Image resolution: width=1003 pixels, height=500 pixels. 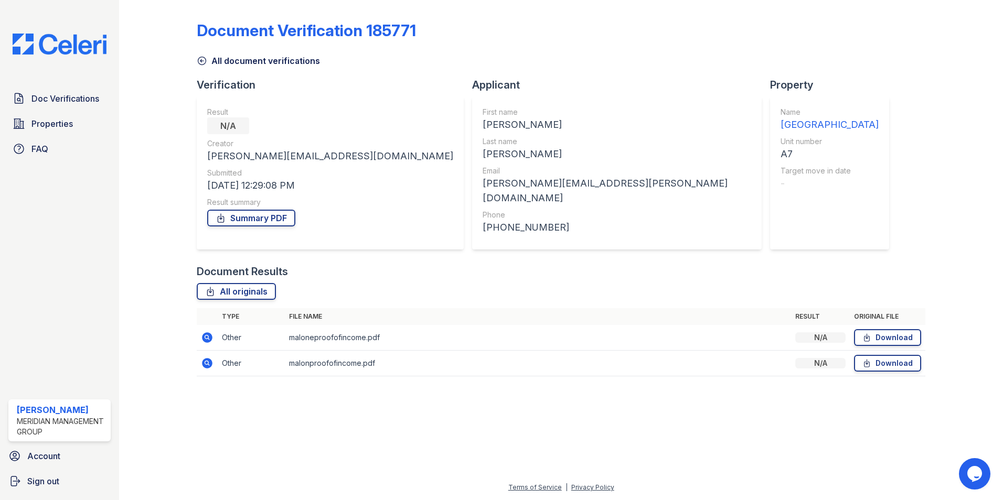 What do you see at coordinates (617, 112) in the screenshot?
I see `div: First name` at bounding box center [617, 112].